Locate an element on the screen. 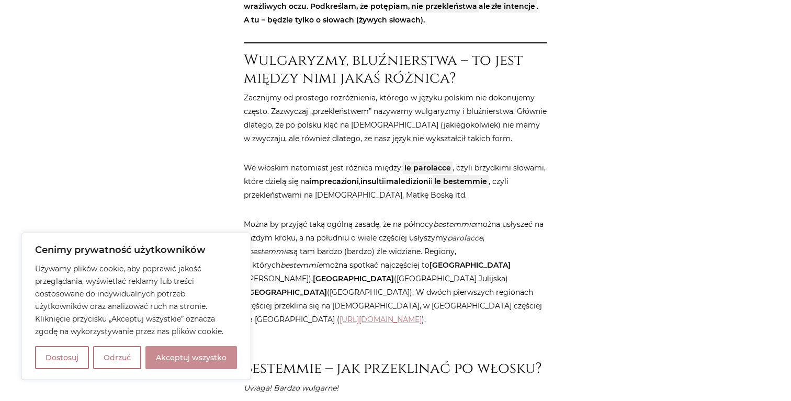 The height and width of the screenshot is (401, 791). button: Akceptuj wszystko is located at coordinates (191, 358).